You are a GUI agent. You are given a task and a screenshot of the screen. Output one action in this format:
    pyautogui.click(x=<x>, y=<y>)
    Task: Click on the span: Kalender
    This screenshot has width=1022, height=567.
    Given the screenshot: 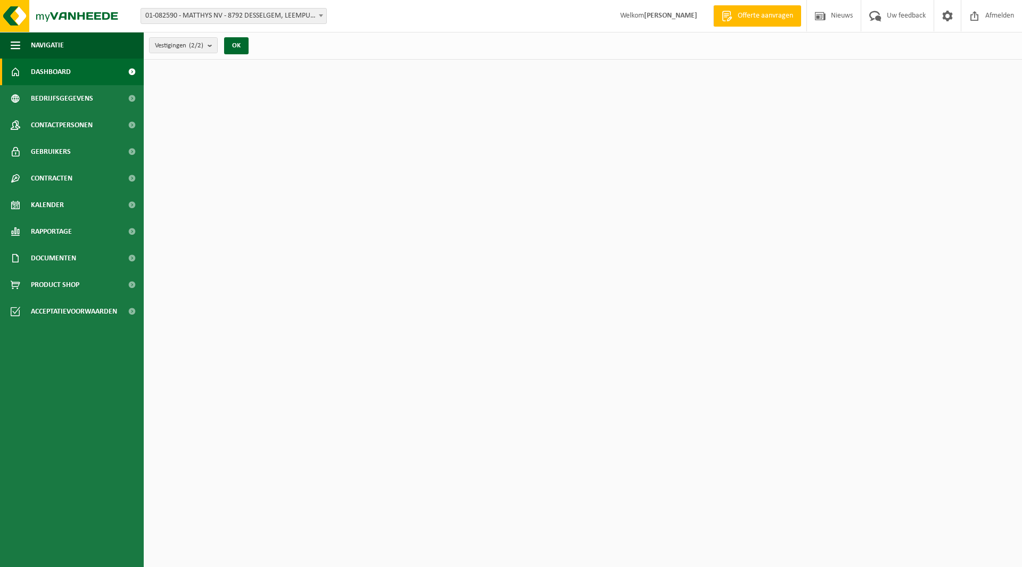 What is the action you would take?
    pyautogui.click(x=47, y=205)
    